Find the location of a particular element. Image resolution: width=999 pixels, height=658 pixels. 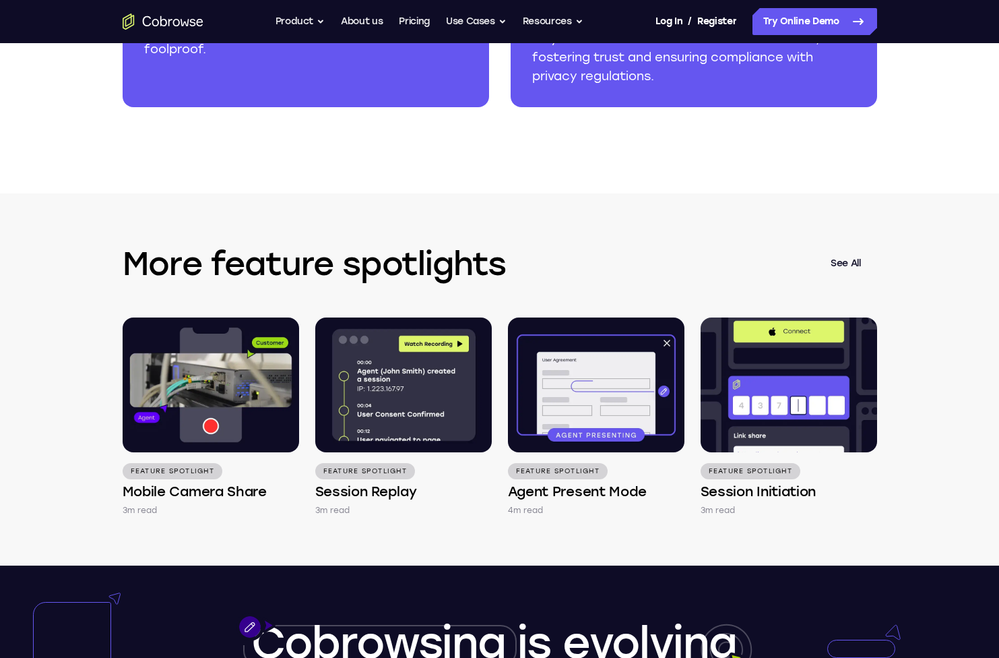

h4: Agent Present Mode is located at coordinates (578, 491).